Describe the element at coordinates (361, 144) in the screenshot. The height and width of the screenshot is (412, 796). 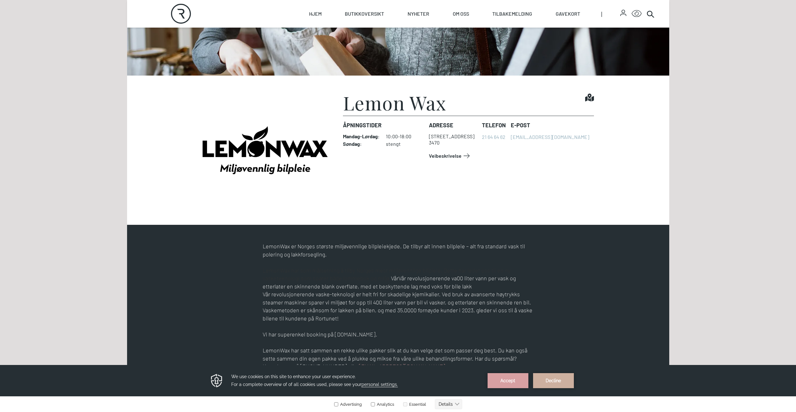
I see `dt: Søndag :` at that location.